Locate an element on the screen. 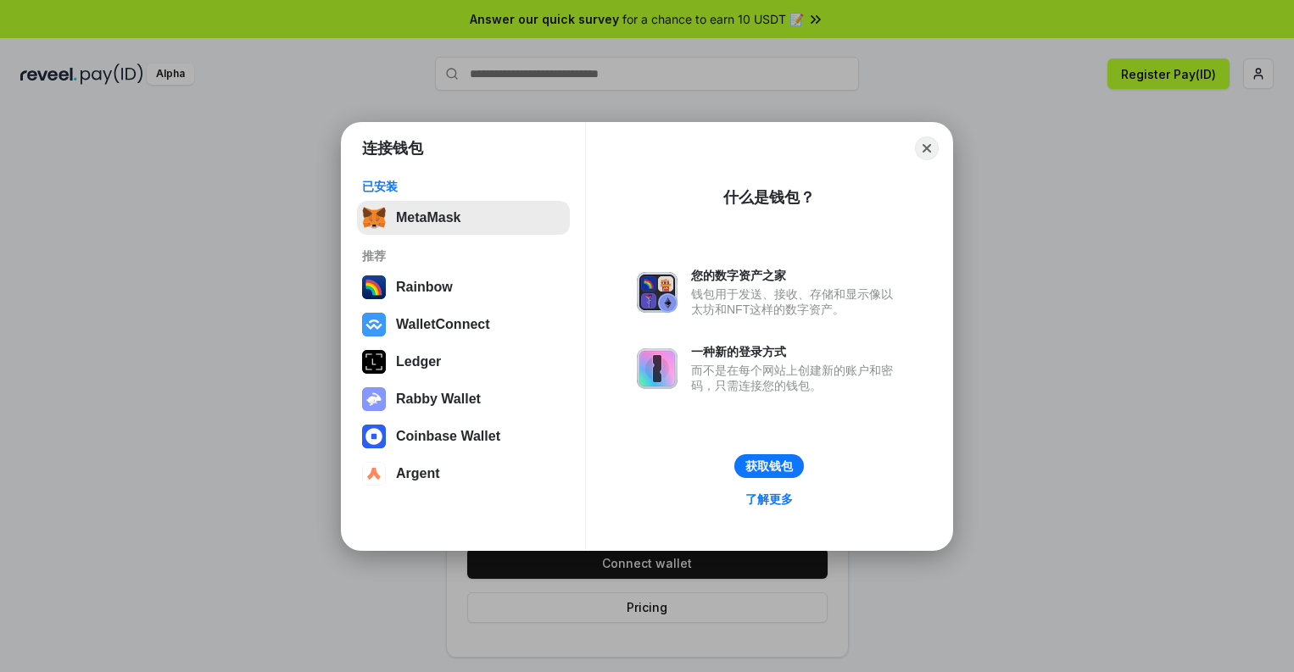  div: WalletConnect is located at coordinates (443, 325).